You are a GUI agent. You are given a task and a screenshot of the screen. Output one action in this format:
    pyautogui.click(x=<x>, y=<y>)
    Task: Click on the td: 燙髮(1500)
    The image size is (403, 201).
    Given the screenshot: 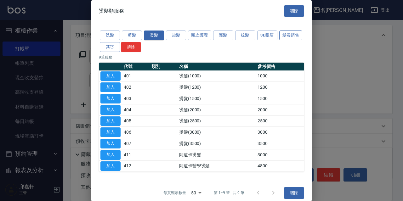 What is the action you would take?
    pyautogui.click(x=217, y=98)
    